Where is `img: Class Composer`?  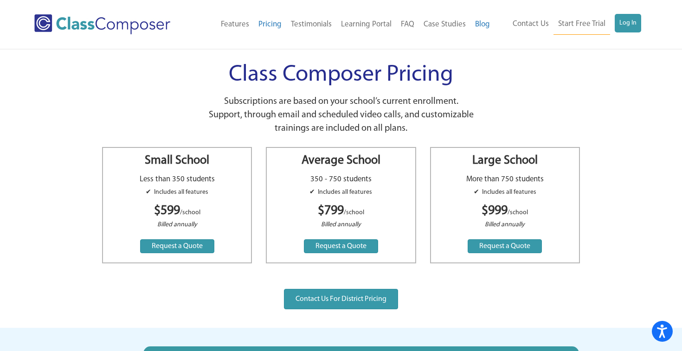
img: Class Composer is located at coordinates (102, 24).